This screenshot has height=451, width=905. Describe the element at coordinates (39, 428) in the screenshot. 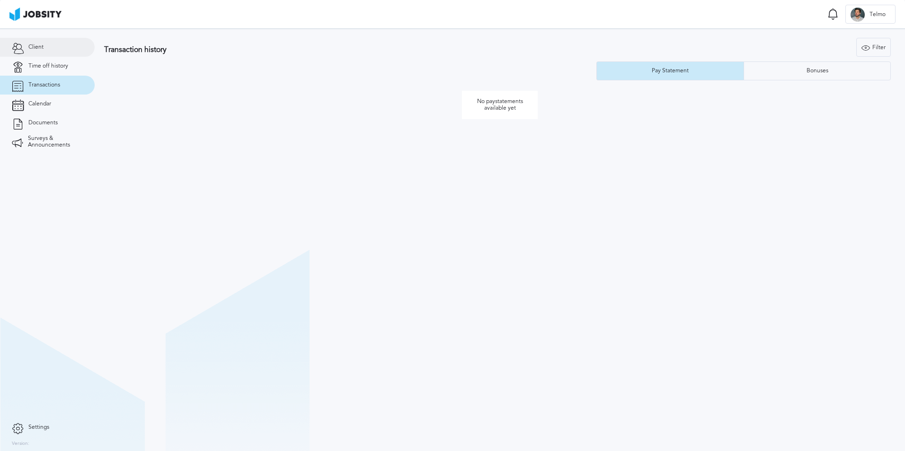

I see `span: Settings` at that location.